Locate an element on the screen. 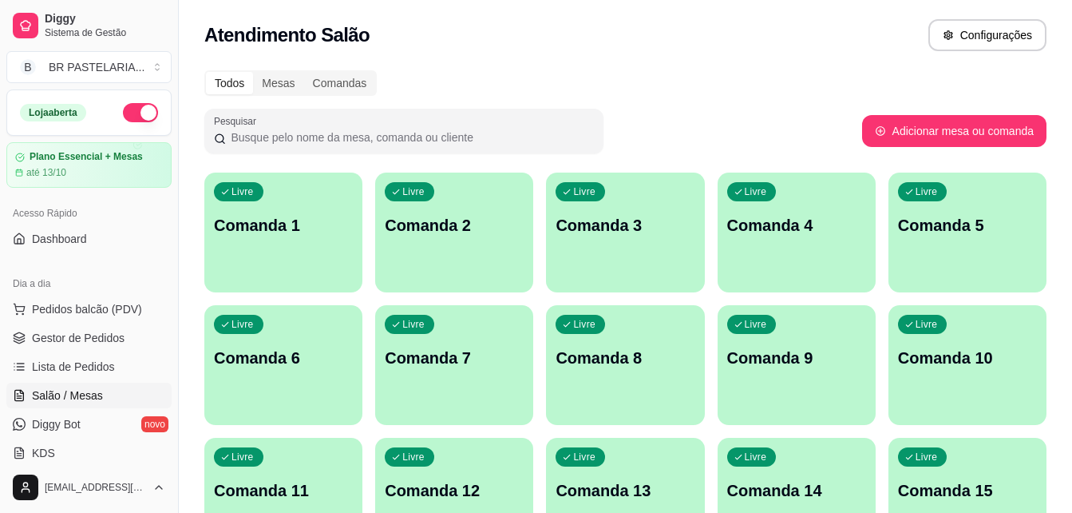 This screenshot has height=513, width=1072. h2: Atendimento Salão is located at coordinates (287, 35).